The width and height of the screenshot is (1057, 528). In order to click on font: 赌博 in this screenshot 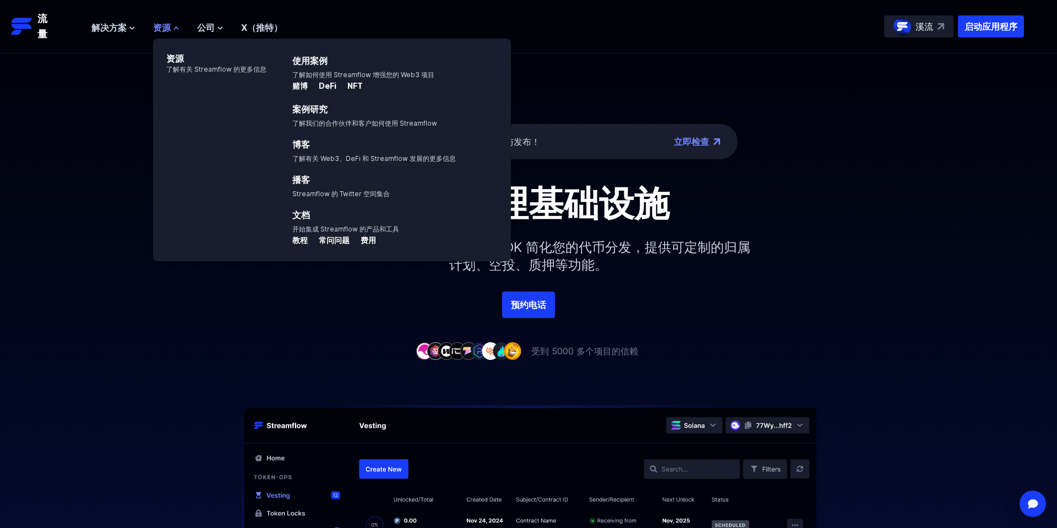, I will do `click(300, 85)`.